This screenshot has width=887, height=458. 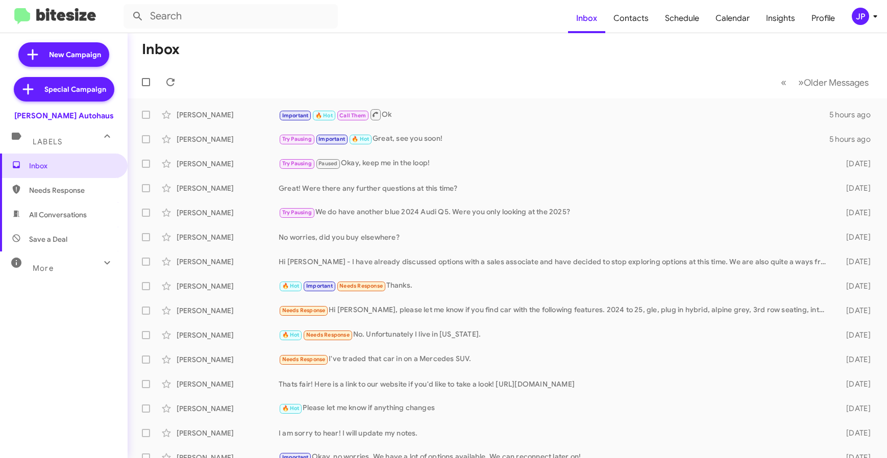 I want to click on h1: Inbox, so click(x=161, y=50).